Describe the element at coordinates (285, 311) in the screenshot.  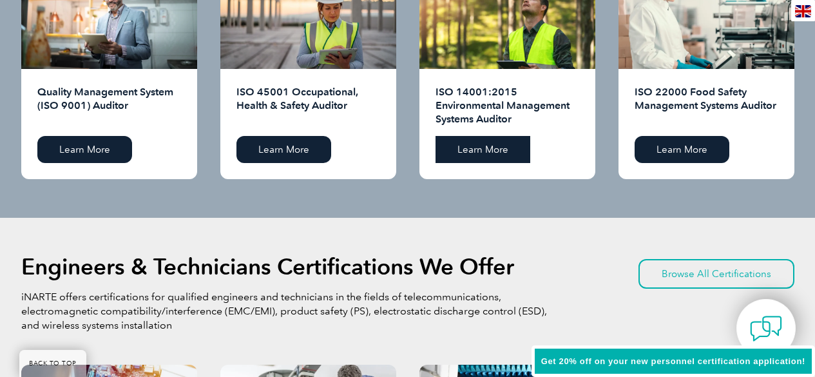
I see `p: iNARTE offers certifications for qualified engineers and technicians in the fields of telecommuni...` at that location.